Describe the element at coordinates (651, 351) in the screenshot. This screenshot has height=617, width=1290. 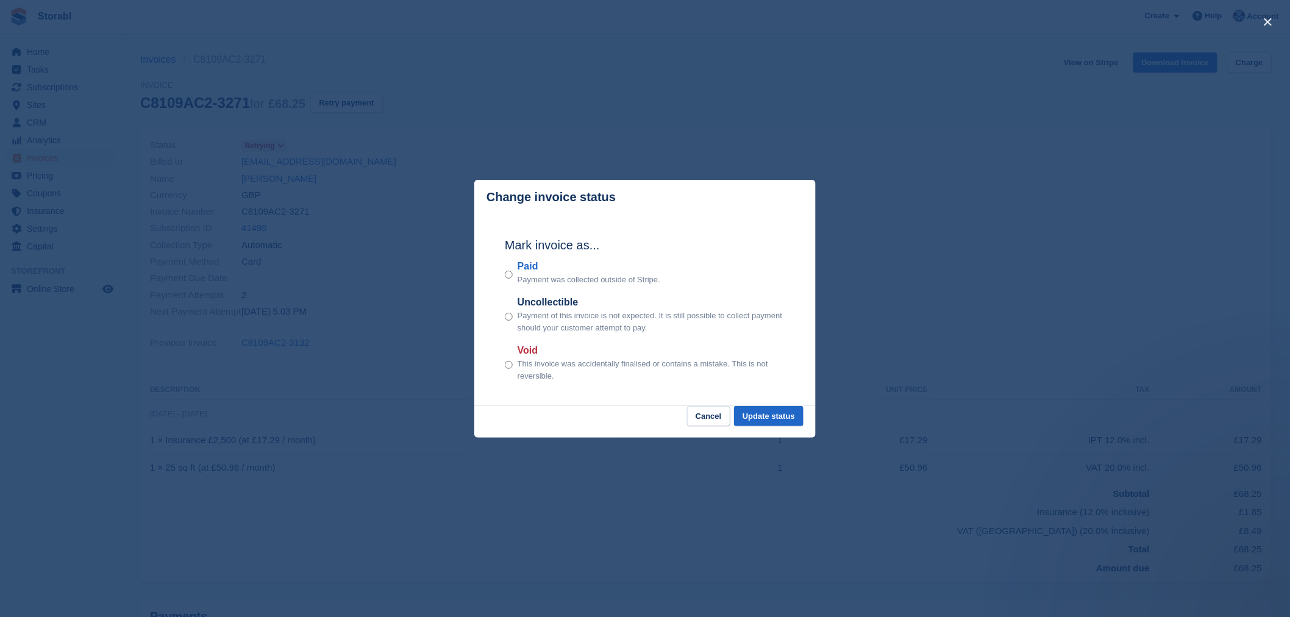
I see `label: Void` at that location.